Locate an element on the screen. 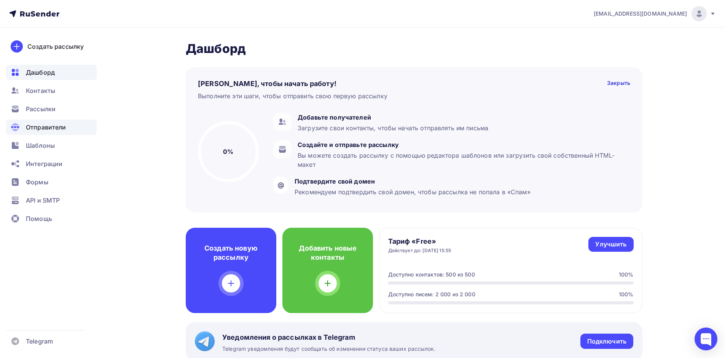  a: Отправители is located at coordinates (51, 127).